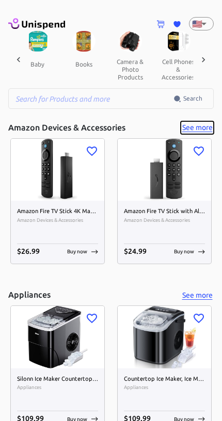  What do you see at coordinates (28, 251) in the screenshot?
I see `span: $ 26.99` at bounding box center [28, 251].